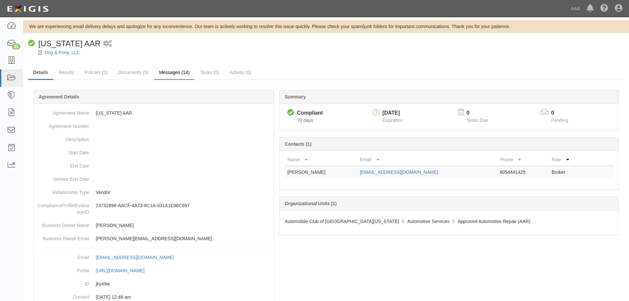  I want to click on span: Automotive Services, so click(428, 221).